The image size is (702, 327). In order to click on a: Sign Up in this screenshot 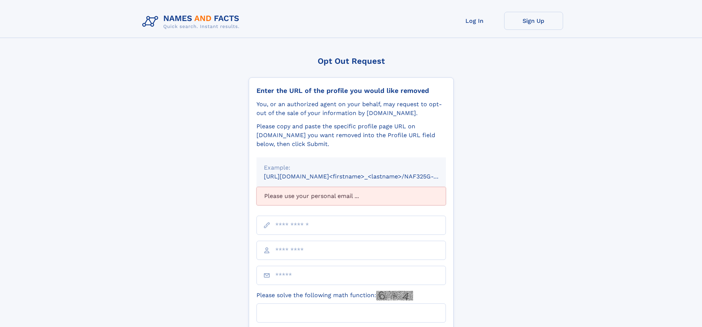, I will do `click(534, 21)`.